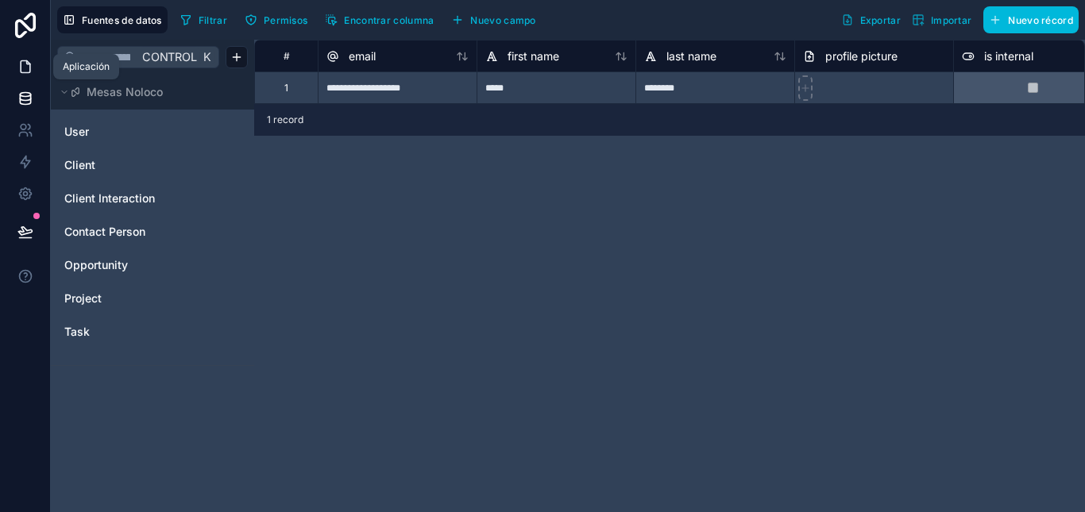 Image resolution: width=1085 pixels, height=512 pixels. Describe the element at coordinates (941, 20) in the screenshot. I see `button: Importar` at that location.